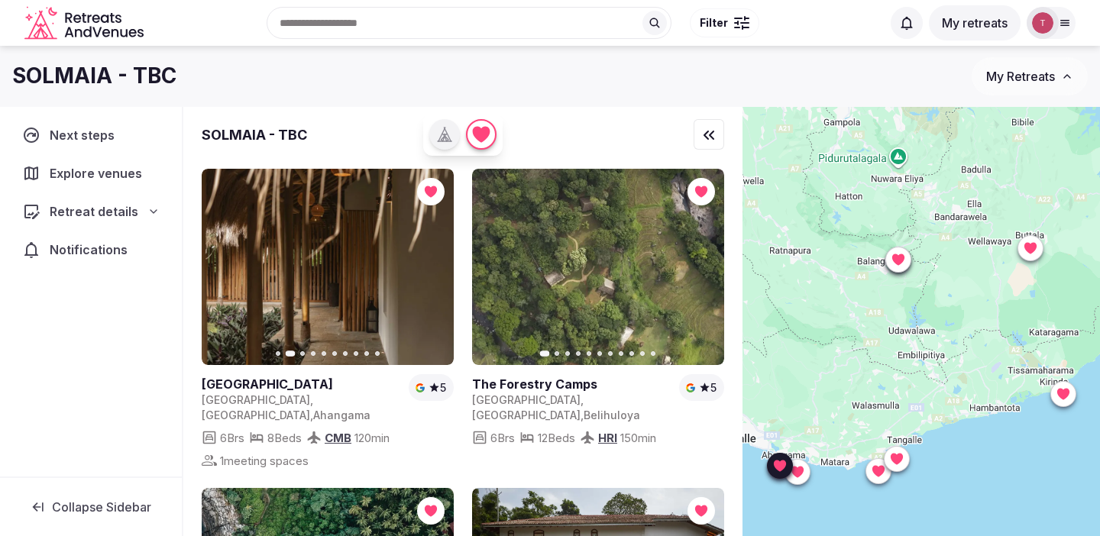 This screenshot has height=536, width=1100. What do you see at coordinates (91, 250) in the screenshot?
I see `a: Notifications` at bounding box center [91, 250].